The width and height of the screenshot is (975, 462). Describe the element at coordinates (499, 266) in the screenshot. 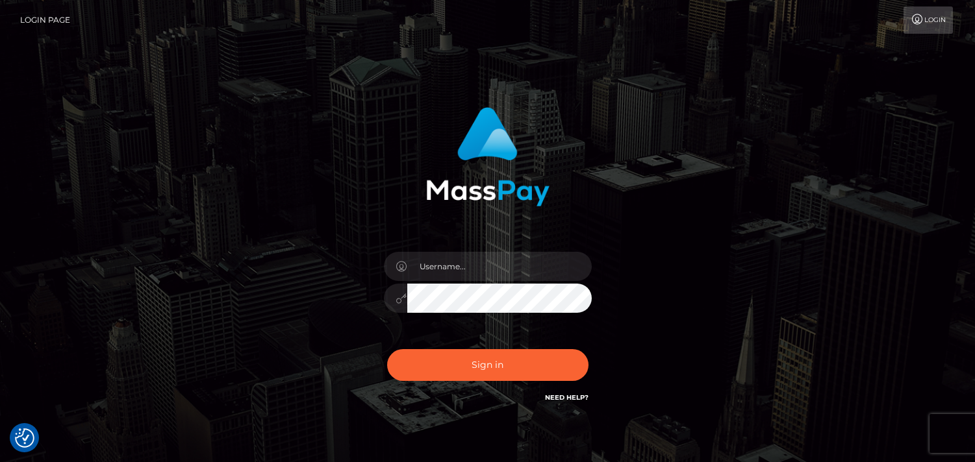

I see `input: Username...` at that location.